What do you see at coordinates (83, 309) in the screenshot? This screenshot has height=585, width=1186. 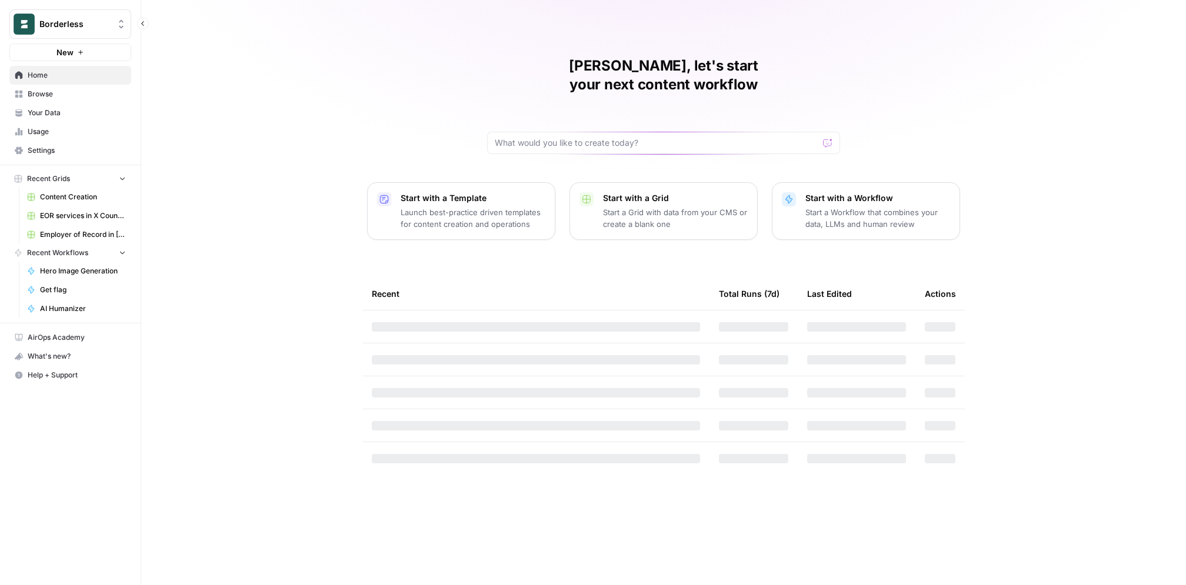 I see `span: AI Humanizer` at bounding box center [83, 309].